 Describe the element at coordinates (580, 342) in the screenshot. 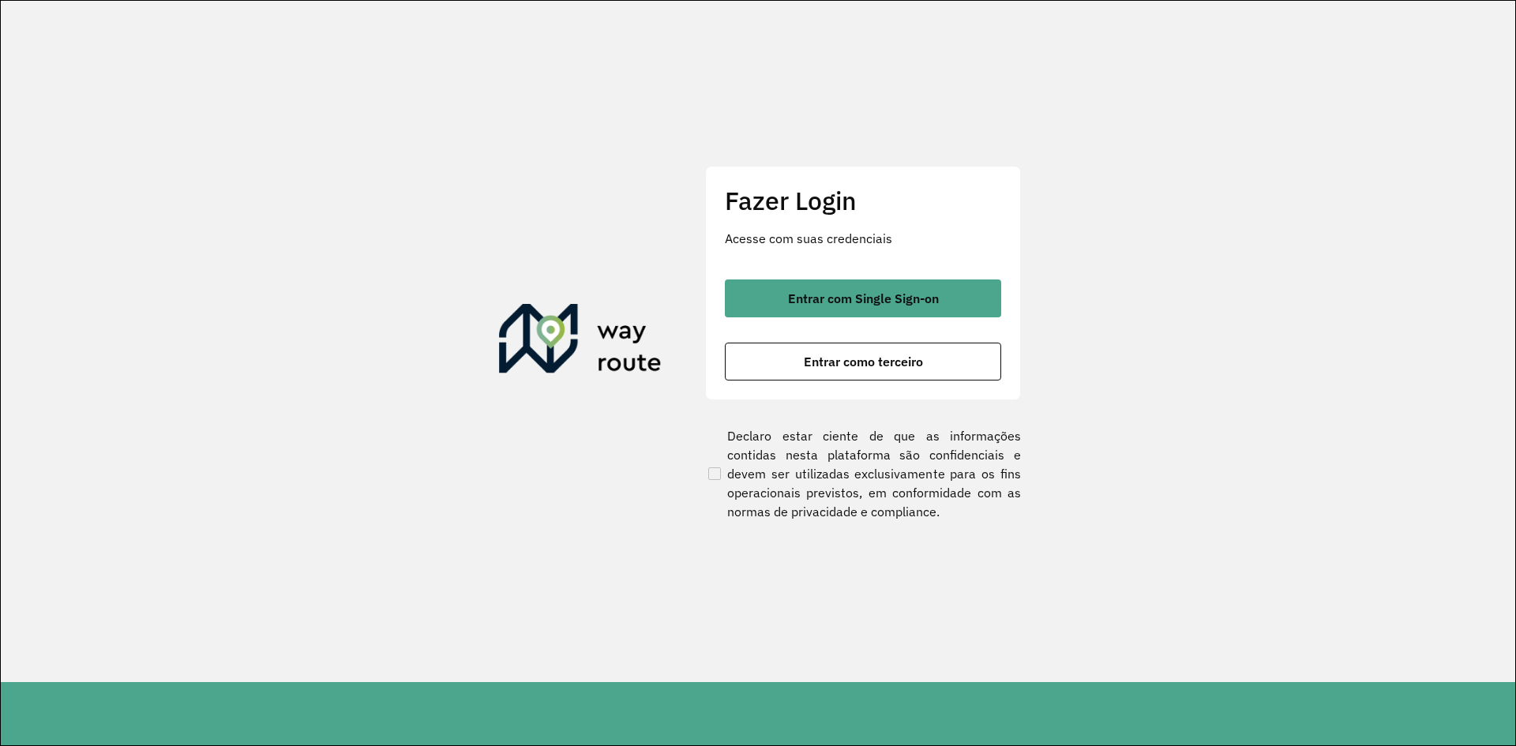

I see `img: Roteirizador AmbevTech` at that location.